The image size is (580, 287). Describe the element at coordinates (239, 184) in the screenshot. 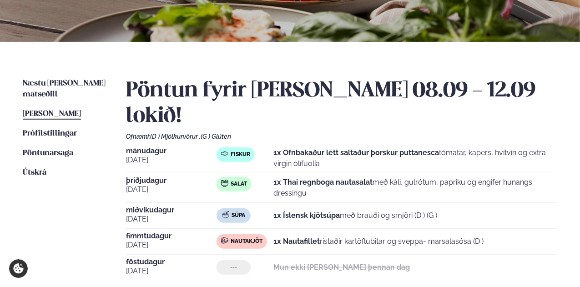

I see `span: Salat` at that location.